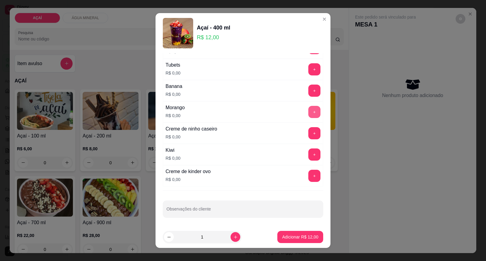 The image size is (486, 261). What do you see at coordinates (243, 211) in the screenshot?
I see `input: Observações do cliente` at bounding box center [243, 211].